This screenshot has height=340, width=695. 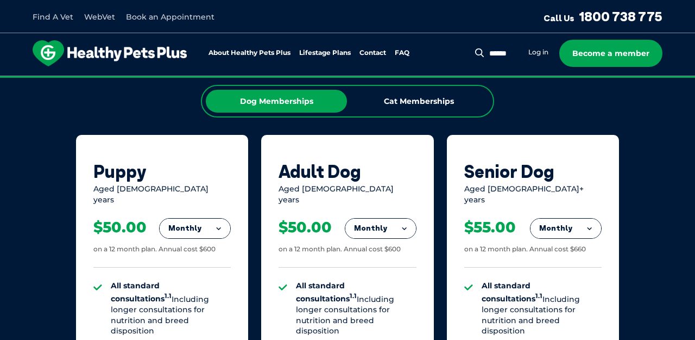 I want to click on a: FAQ, so click(x=402, y=53).